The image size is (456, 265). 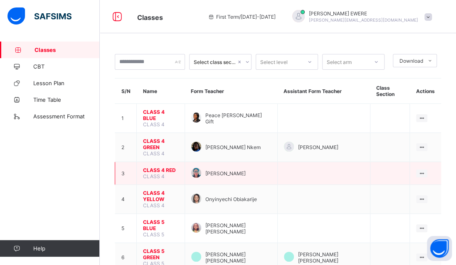 What do you see at coordinates (126, 228) in the screenshot?
I see `td: 5` at bounding box center [126, 228].